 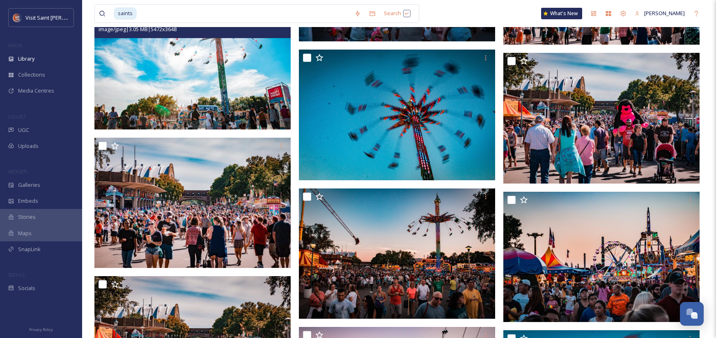 What do you see at coordinates (601, 118) in the screenshot?
I see `img: StateFair-Festival-21.jpg` at bounding box center [601, 118].